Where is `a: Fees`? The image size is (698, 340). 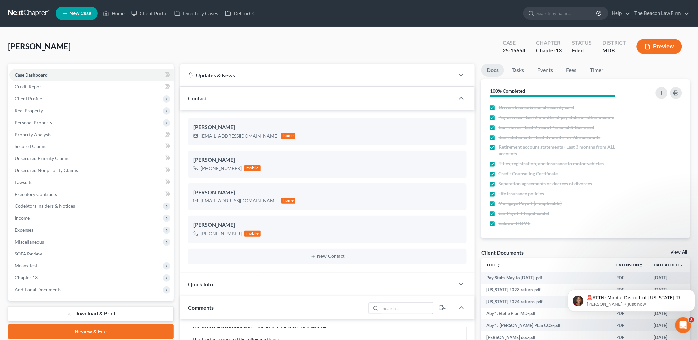
a: Fees is located at coordinates (571, 70).